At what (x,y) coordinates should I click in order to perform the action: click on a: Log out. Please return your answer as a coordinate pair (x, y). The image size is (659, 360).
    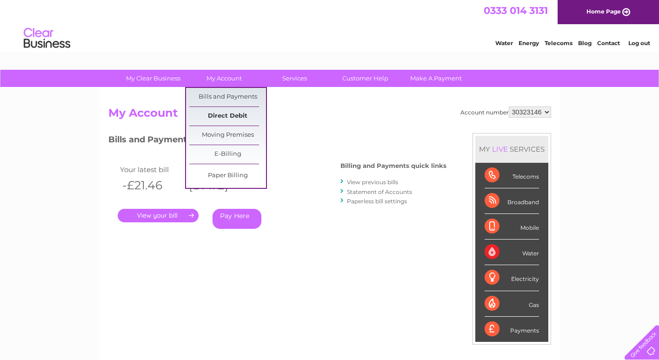
    Looking at the image, I should click on (639, 43).